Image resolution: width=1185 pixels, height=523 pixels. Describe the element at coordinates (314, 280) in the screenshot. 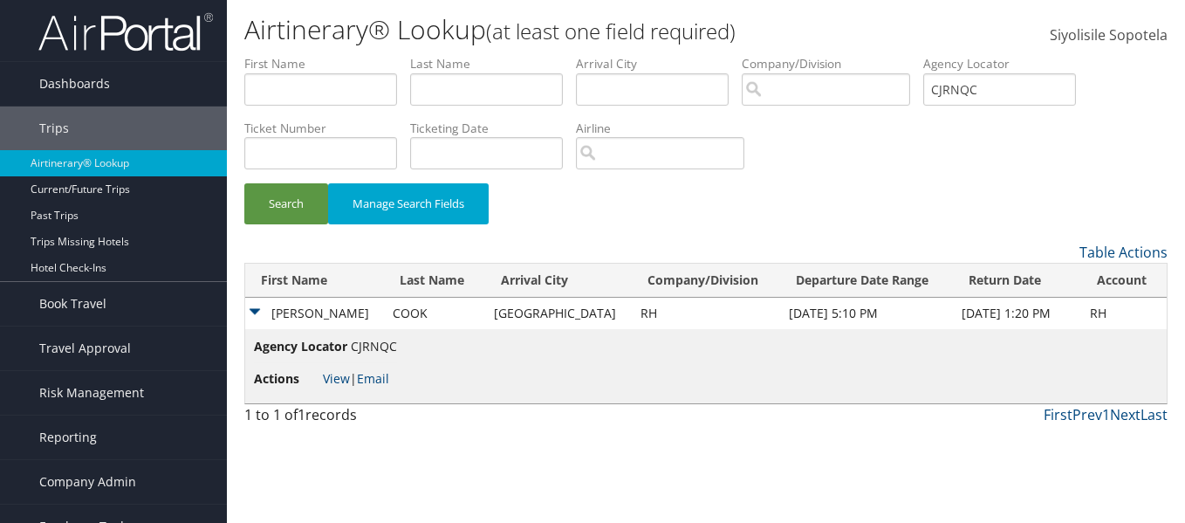

I see `th: First Name: activate to sort column ascending` at that location.